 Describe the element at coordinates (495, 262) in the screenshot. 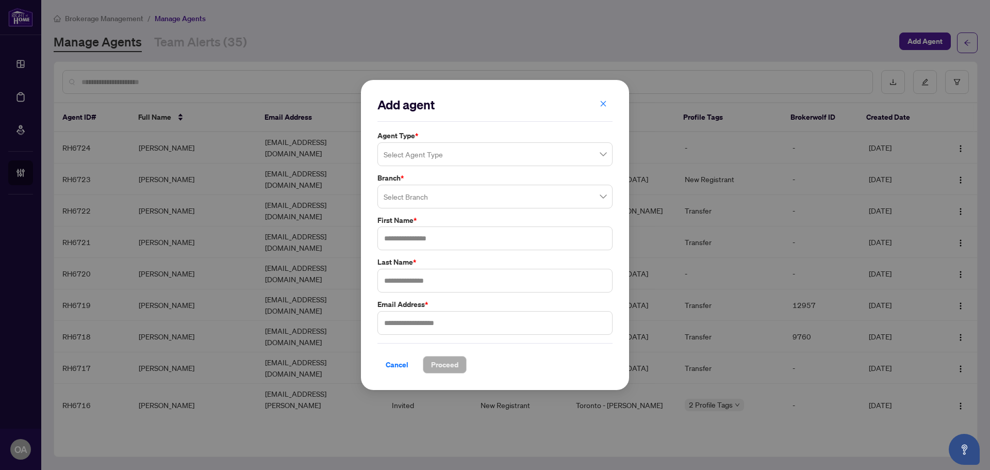

I see `label: Last Name` at that location.